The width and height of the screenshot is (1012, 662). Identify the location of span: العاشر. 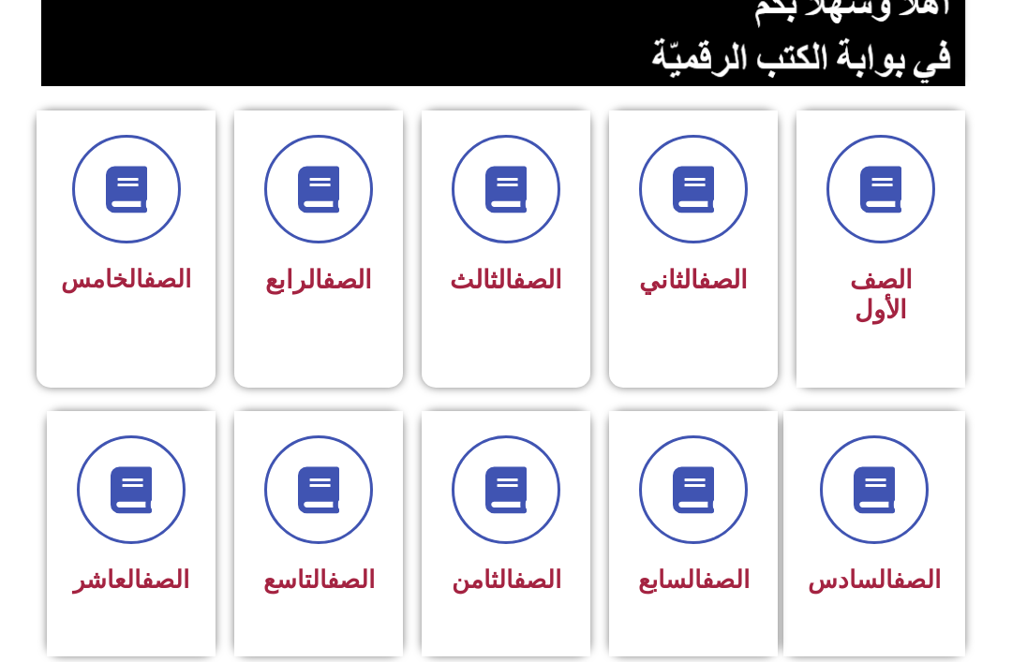
(131, 580).